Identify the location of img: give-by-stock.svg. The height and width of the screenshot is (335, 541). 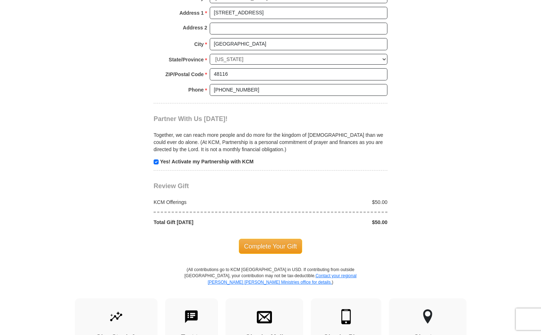
(116, 317).